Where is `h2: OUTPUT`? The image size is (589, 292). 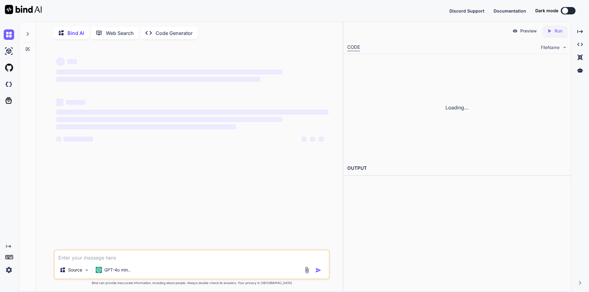 h2: OUTPUT is located at coordinates (457, 168).